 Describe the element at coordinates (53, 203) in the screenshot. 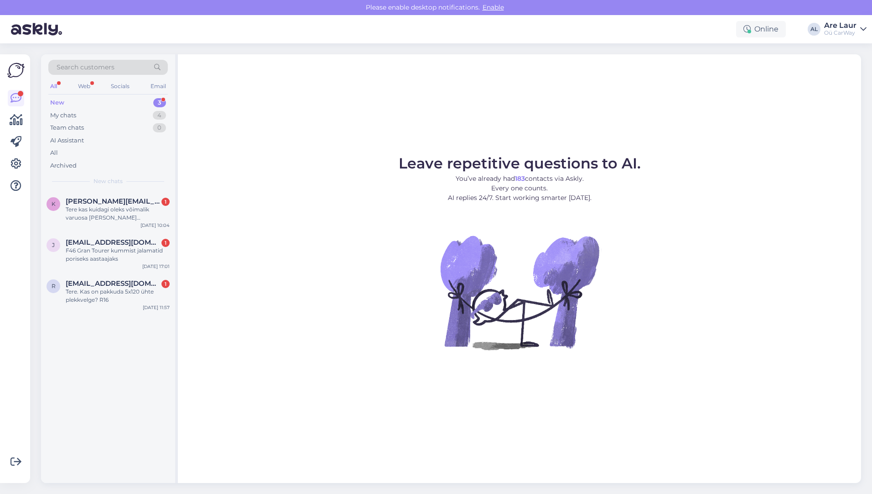

I see `span: K` at that location.